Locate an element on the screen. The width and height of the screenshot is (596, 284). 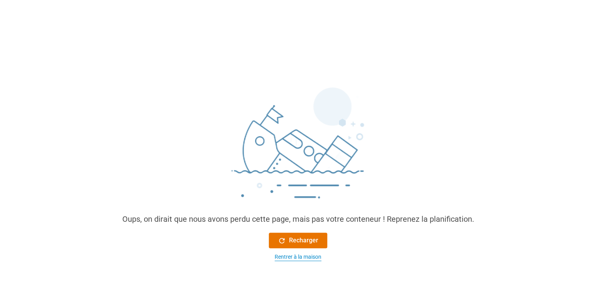
font: Oups, on dirait que nous avons perdu cette page, mais pas votre conteneur ! Reprenez la planifica... is located at coordinates (298, 219).